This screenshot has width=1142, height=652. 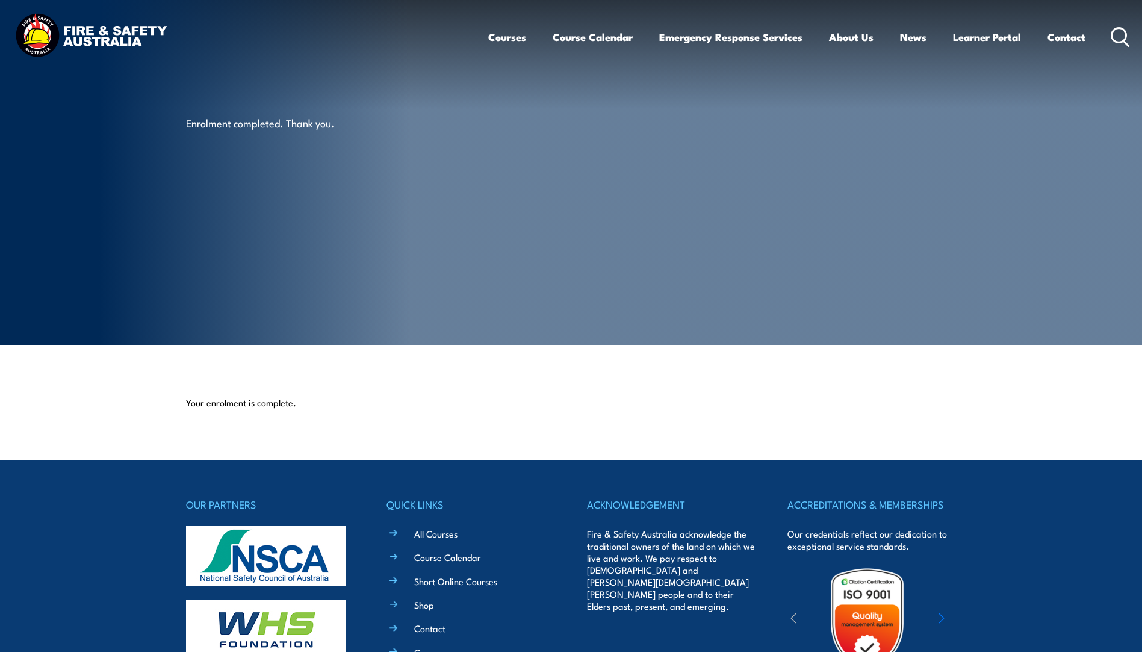 I want to click on h4: QUICK LINKS, so click(x=471, y=504).